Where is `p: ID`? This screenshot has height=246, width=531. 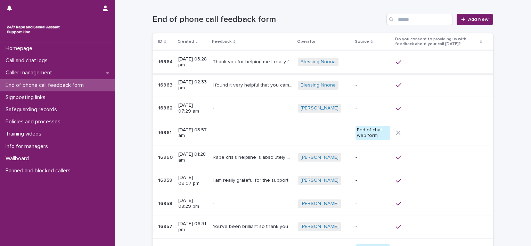
p: ID is located at coordinates (160, 42).